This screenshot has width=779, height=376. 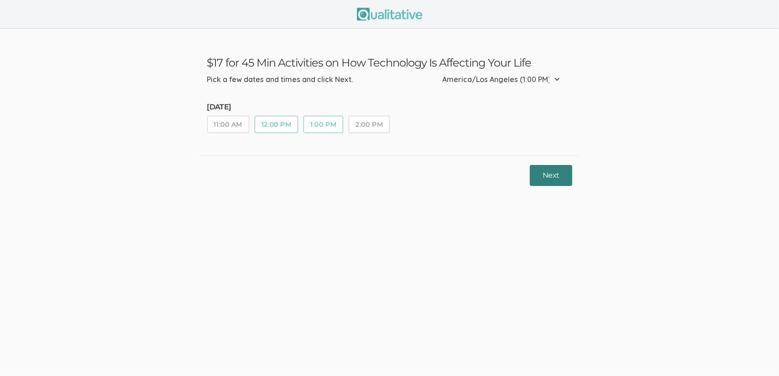 What do you see at coordinates (369, 125) in the screenshot?
I see `button: 2:00 PM` at bounding box center [369, 125].